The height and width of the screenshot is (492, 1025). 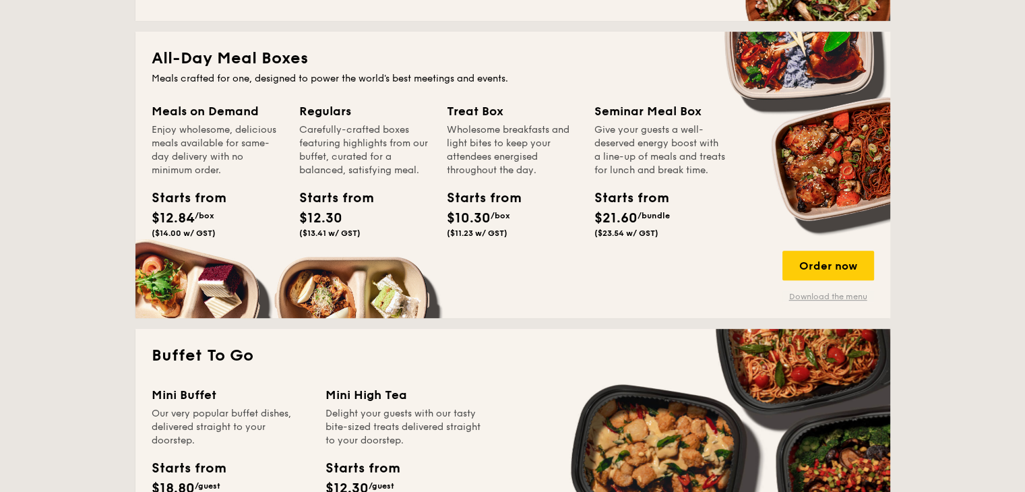 What do you see at coordinates (404, 395) in the screenshot?
I see `div: Mini High Tea` at bounding box center [404, 395].